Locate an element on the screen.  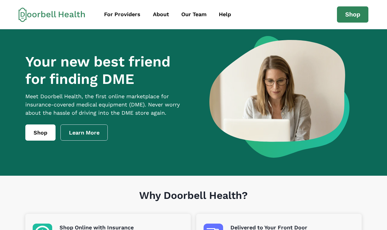
a: For Providers is located at coordinates (122, 14).